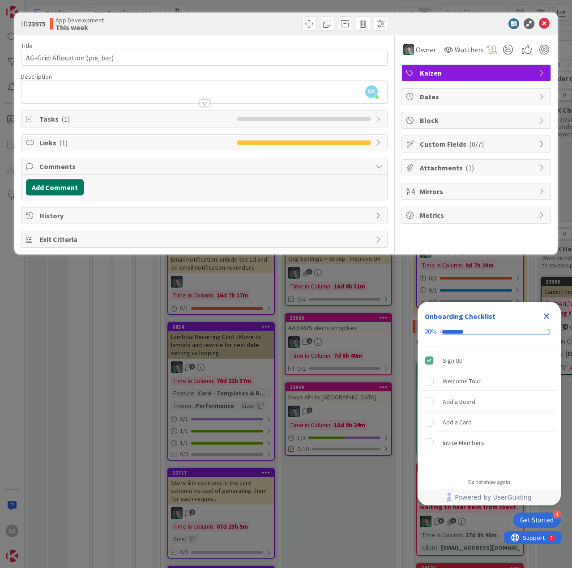 The image size is (572, 568). What do you see at coordinates (136, 119) in the screenshot?
I see `span: Tasks` at bounding box center [136, 119].